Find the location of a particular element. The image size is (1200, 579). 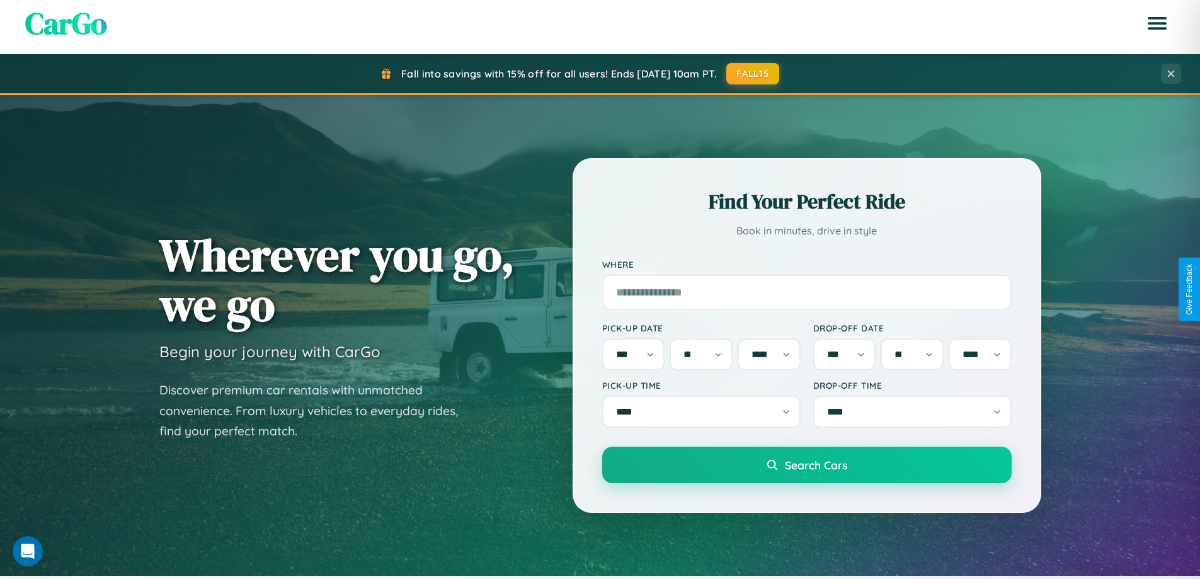

button: Open menu is located at coordinates (1157, 23).